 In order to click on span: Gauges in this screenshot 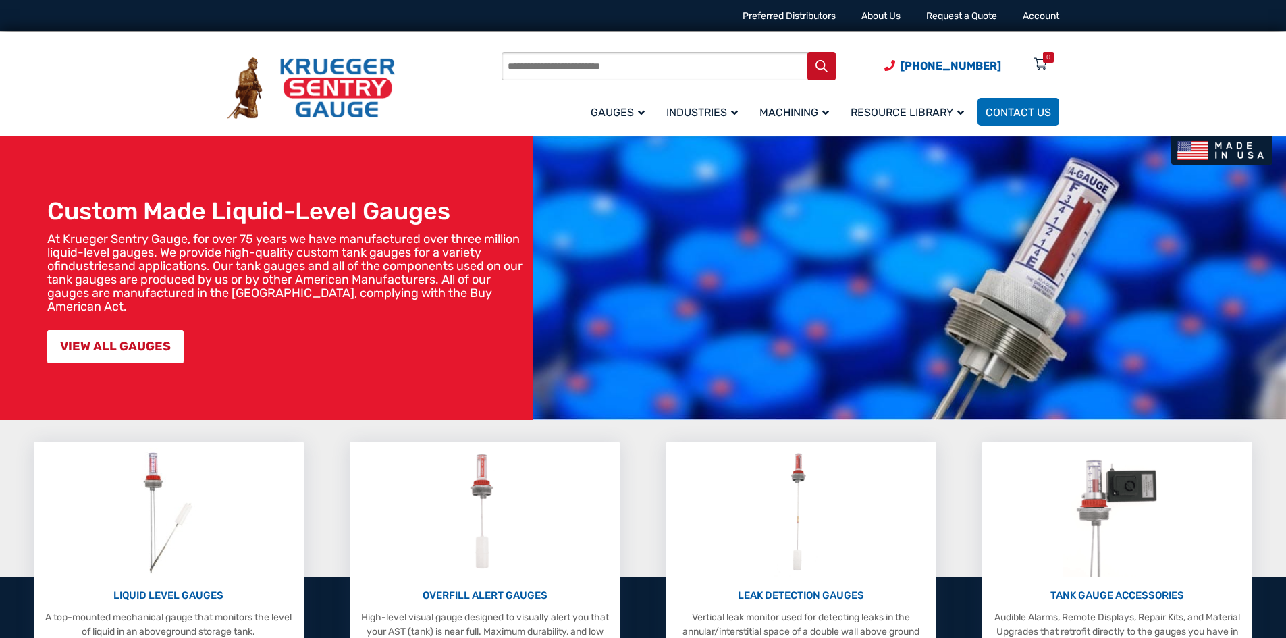, I will do `click(618, 112)`.